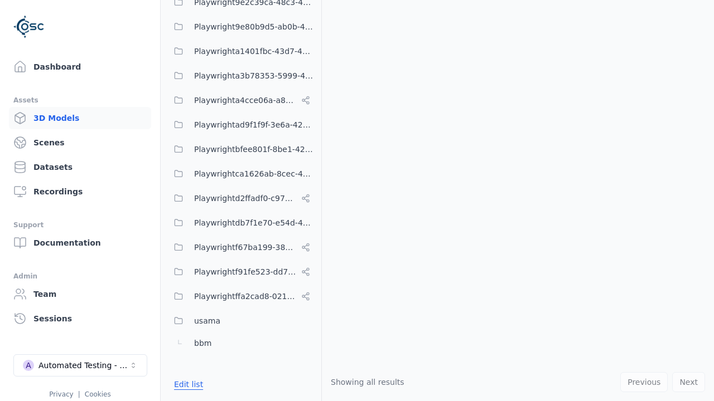 Image resolution: width=714 pixels, height=401 pixels. Describe the element at coordinates (241, 297) in the screenshot. I see `button: Playwrightffa2cad8-0214-4c2f-a758-8e9593c5a37e` at that location.